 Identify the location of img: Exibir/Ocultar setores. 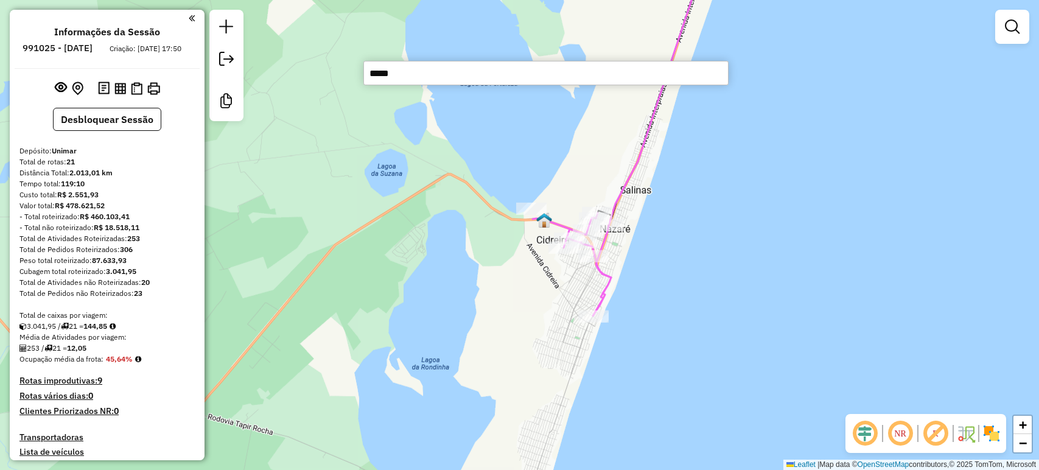
(992, 433).